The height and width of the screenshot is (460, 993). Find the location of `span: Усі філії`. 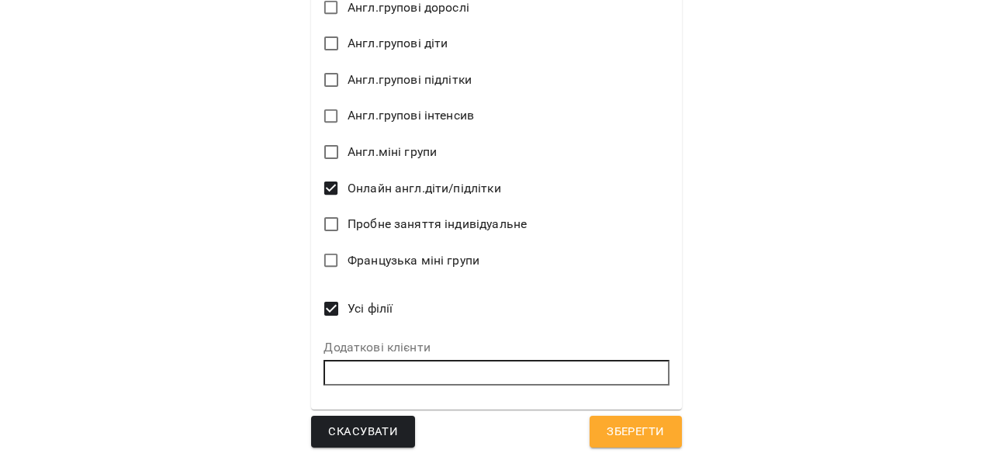

span: Усі філії is located at coordinates (370, 309).